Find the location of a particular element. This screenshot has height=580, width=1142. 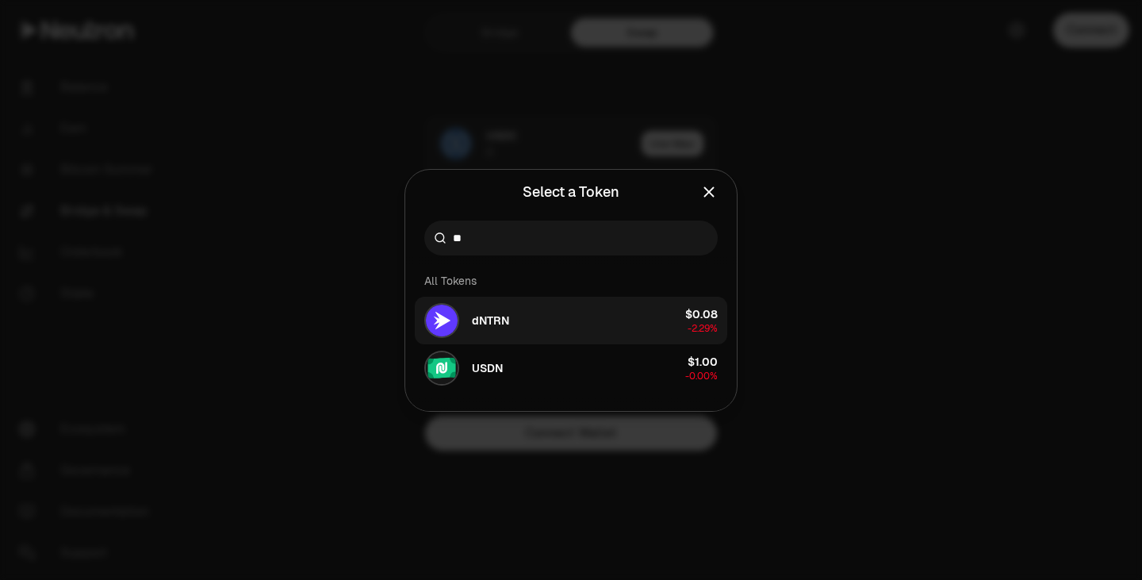

img: USDN Logo is located at coordinates (442, 368).